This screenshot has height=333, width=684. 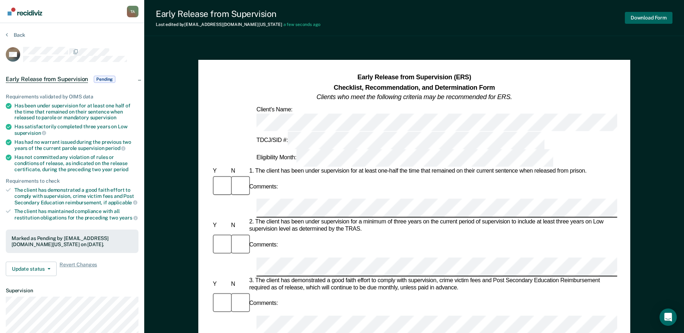 What do you see at coordinates (47, 79) in the screenshot?
I see `span: Early Release from Supervision` at bounding box center [47, 79].